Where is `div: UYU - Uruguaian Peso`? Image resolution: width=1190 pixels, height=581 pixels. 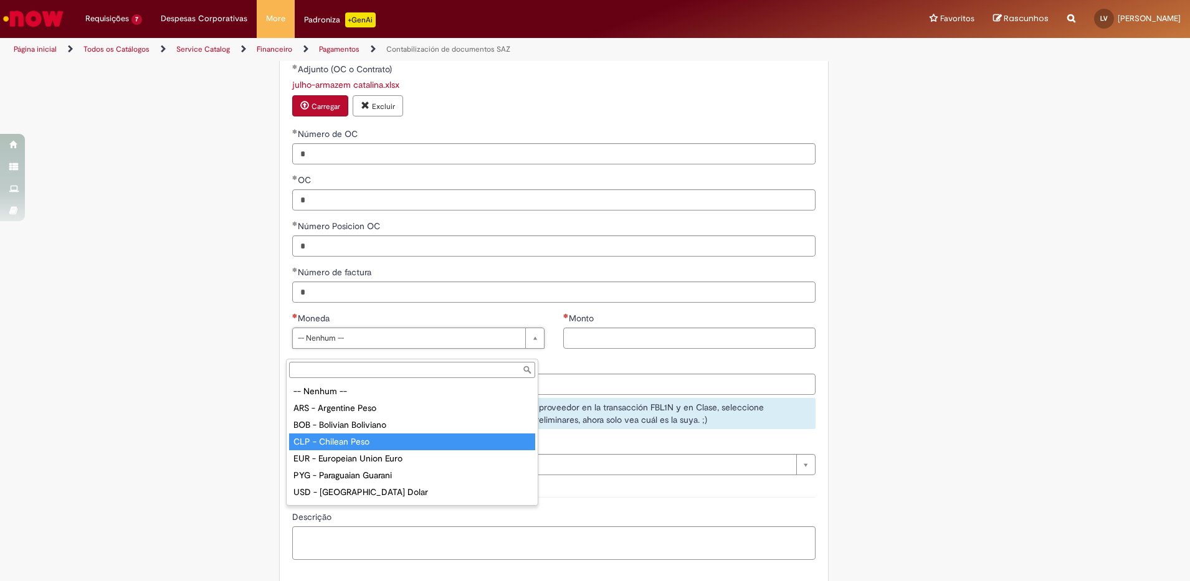 div: UYU - Uruguaian Peso is located at coordinates (412, 509).